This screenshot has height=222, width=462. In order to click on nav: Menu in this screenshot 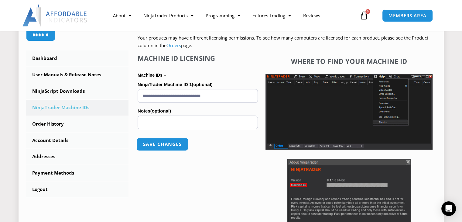, I will do `click(232, 15)`.